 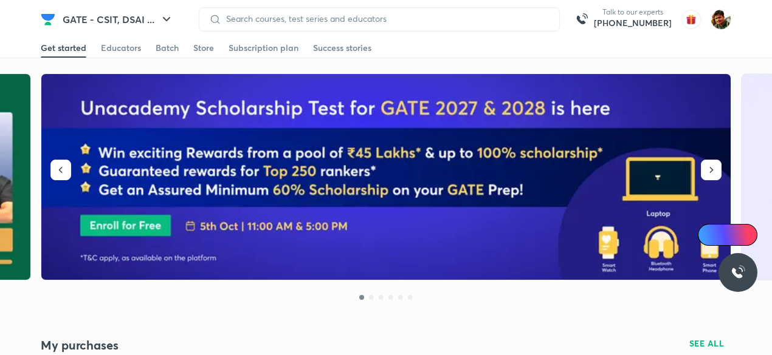 I want to click on div: Subscription plan, so click(x=263, y=48).